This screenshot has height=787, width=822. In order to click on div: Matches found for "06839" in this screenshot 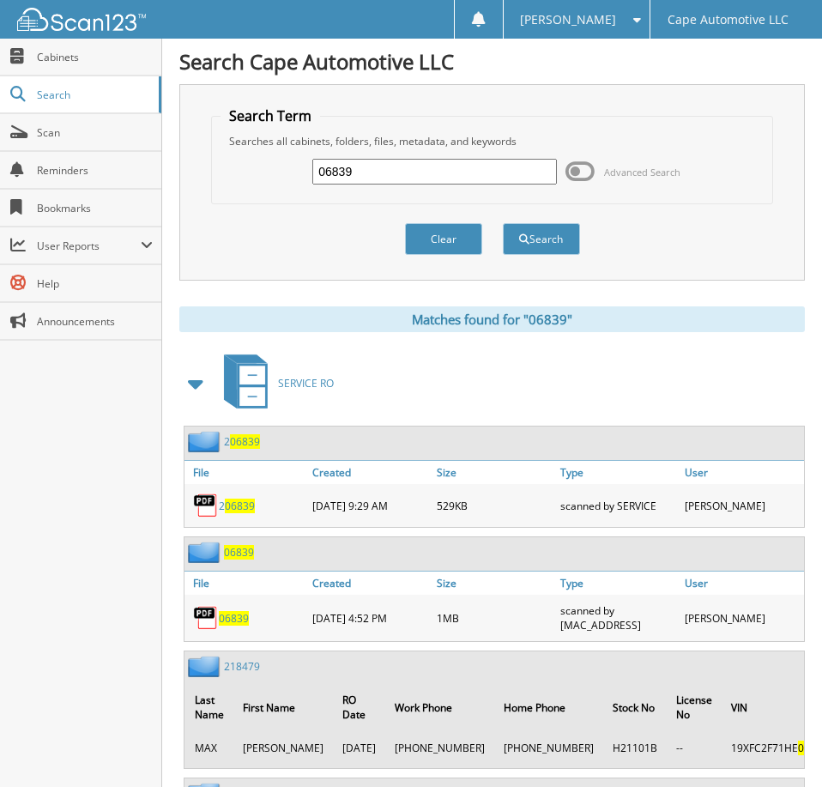, I will do `click(492, 319)`.